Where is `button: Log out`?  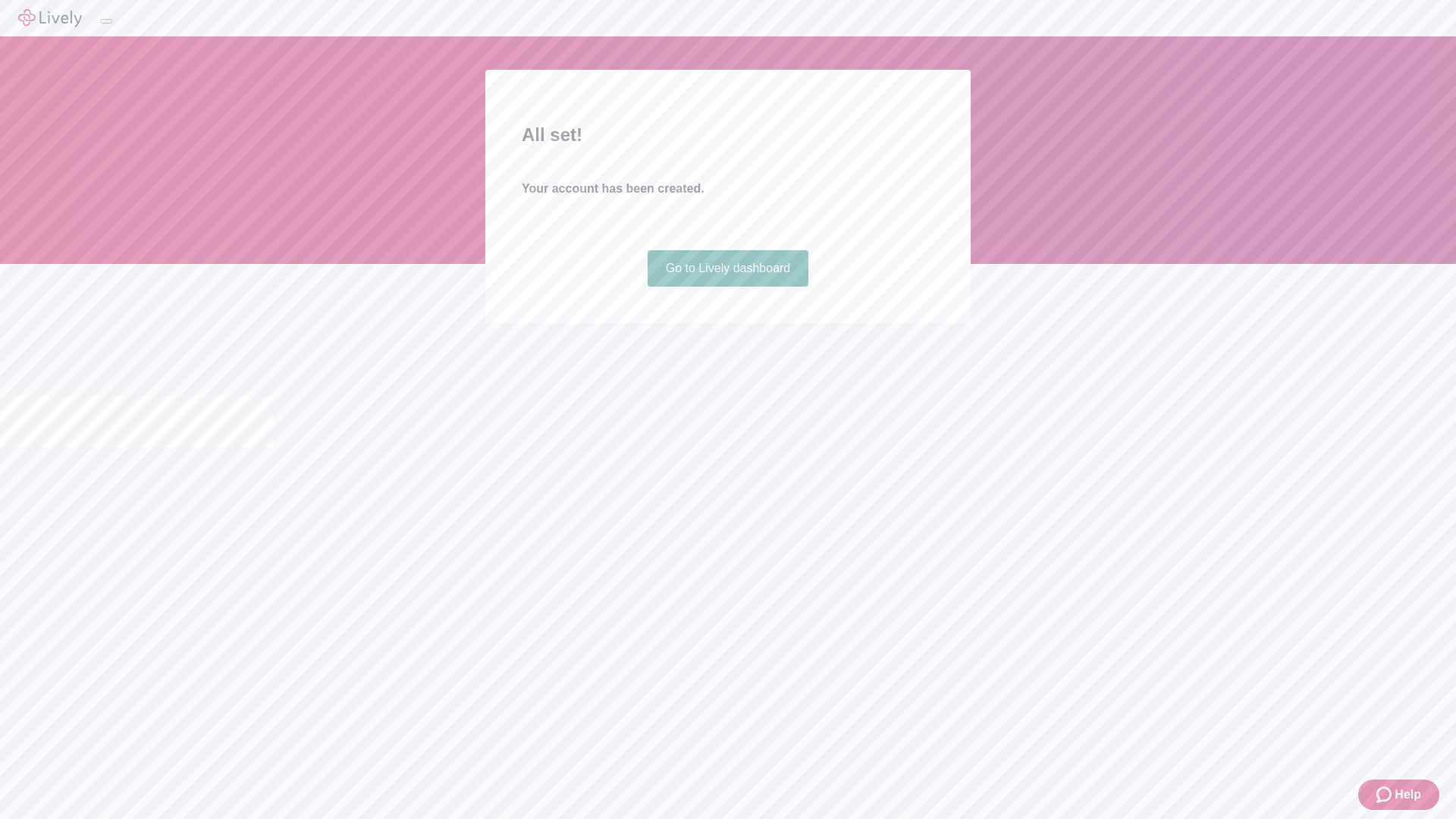 button: Log out is located at coordinates (106, 22).